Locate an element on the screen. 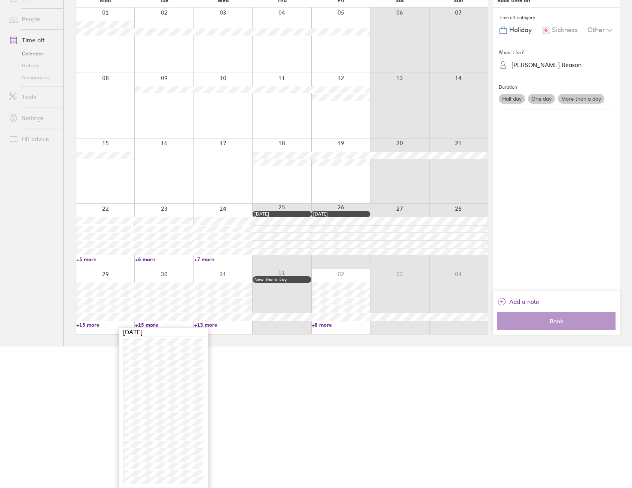 Image resolution: width=632 pixels, height=488 pixels. a: Allowances is located at coordinates (33, 77).